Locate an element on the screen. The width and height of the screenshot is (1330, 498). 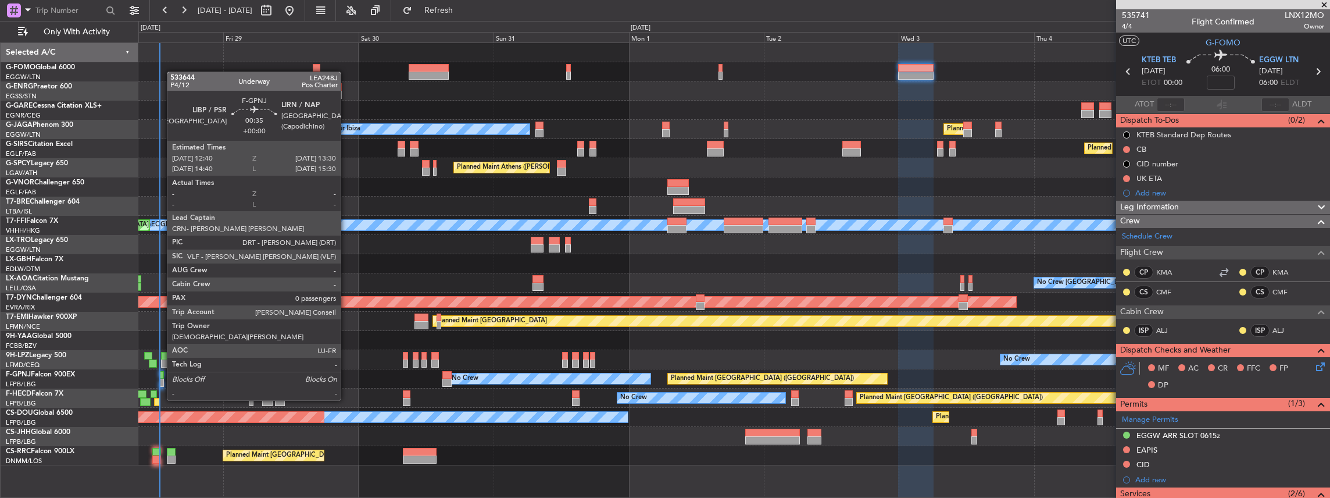
div: Wed 3 is located at coordinates (966, 37).